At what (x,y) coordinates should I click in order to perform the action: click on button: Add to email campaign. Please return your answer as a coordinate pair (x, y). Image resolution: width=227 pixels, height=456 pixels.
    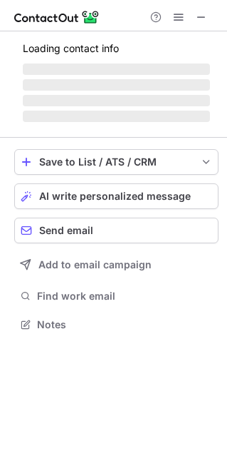
    Looking at the image, I should click on (116, 264).